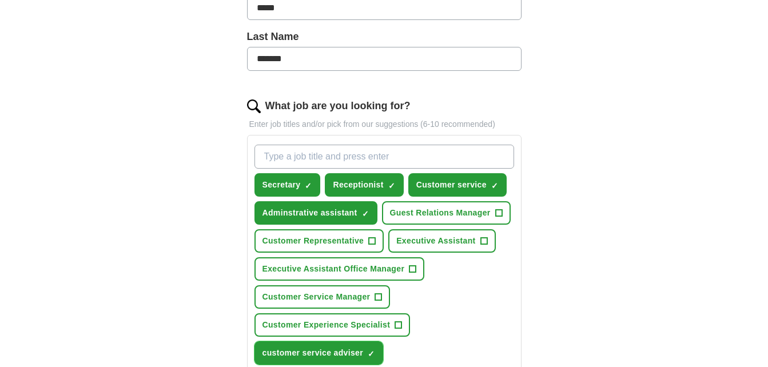  What do you see at coordinates (322, 297) in the screenshot?
I see `button: Customer Service Manager` at bounding box center [322, 297].